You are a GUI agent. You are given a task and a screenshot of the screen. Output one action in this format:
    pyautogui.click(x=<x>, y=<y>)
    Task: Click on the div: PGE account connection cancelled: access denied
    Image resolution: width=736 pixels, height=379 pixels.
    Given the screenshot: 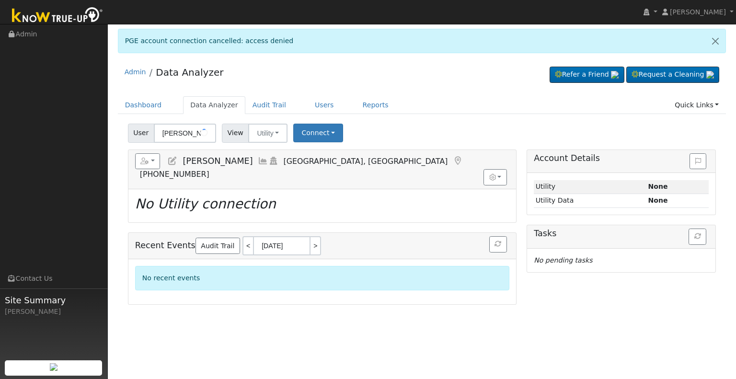 What is the action you would take?
    pyautogui.click(x=422, y=41)
    